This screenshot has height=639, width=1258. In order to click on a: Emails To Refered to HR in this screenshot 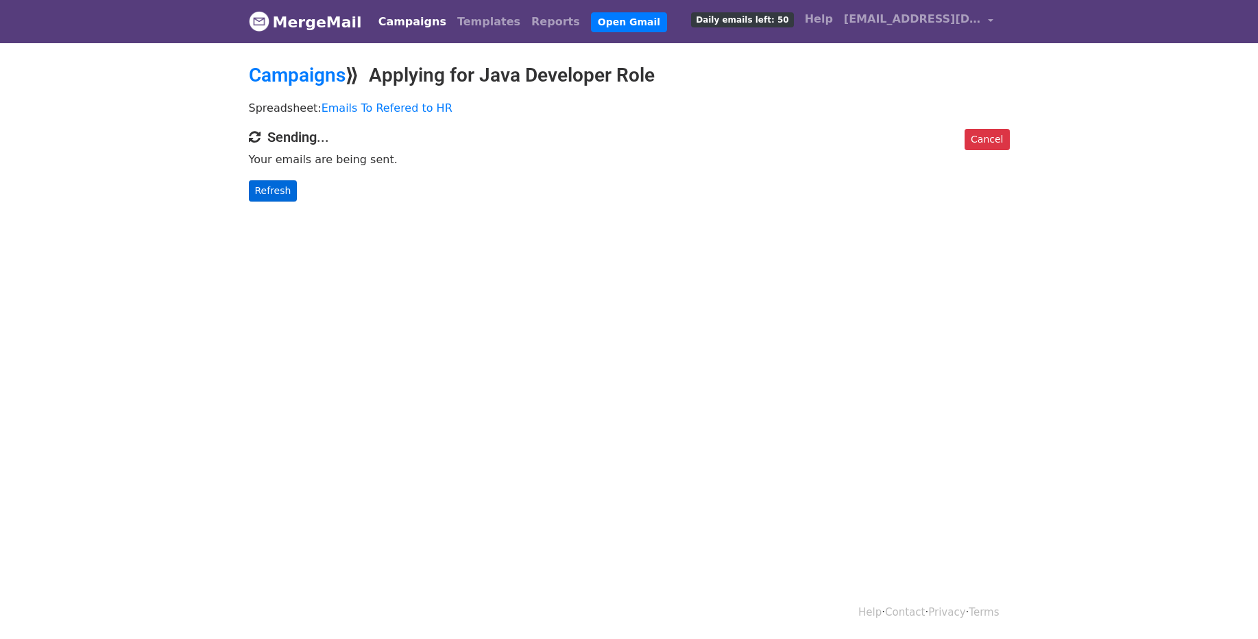, I will do `click(387, 108)`.